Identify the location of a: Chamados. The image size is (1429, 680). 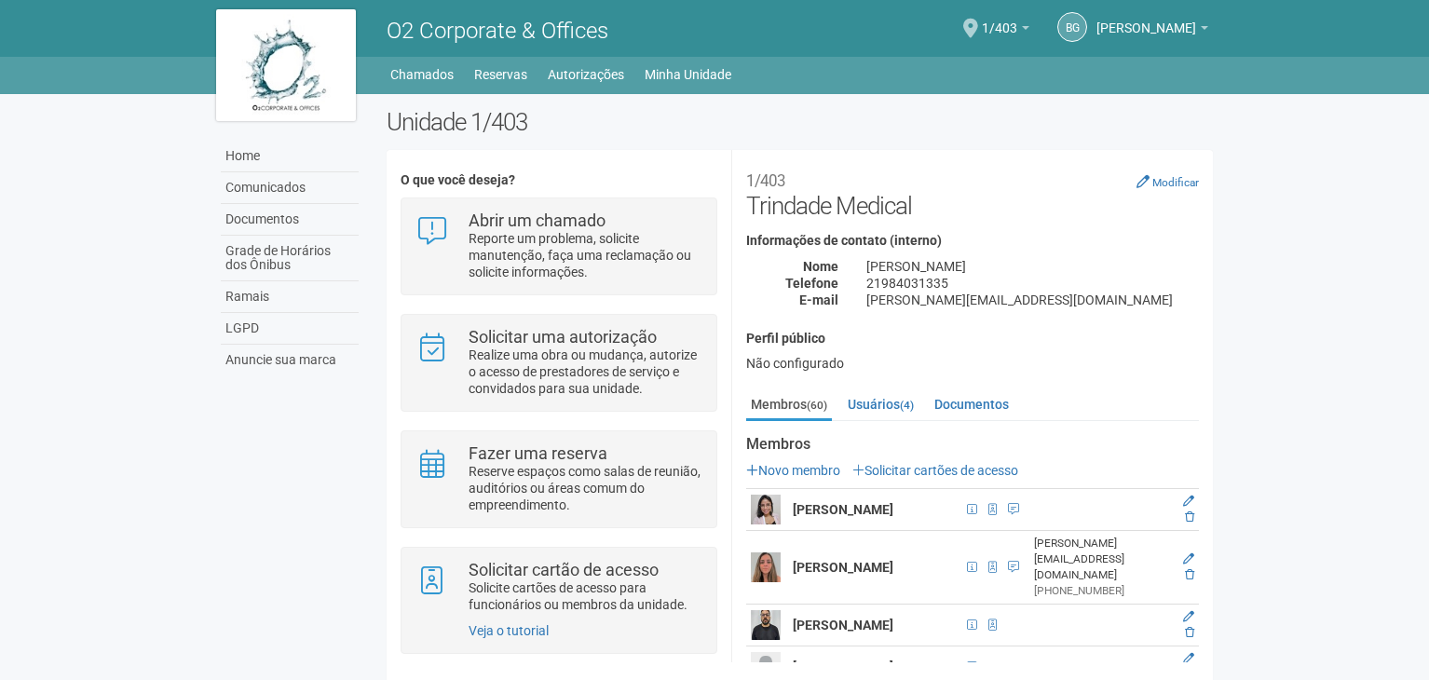
(422, 75).